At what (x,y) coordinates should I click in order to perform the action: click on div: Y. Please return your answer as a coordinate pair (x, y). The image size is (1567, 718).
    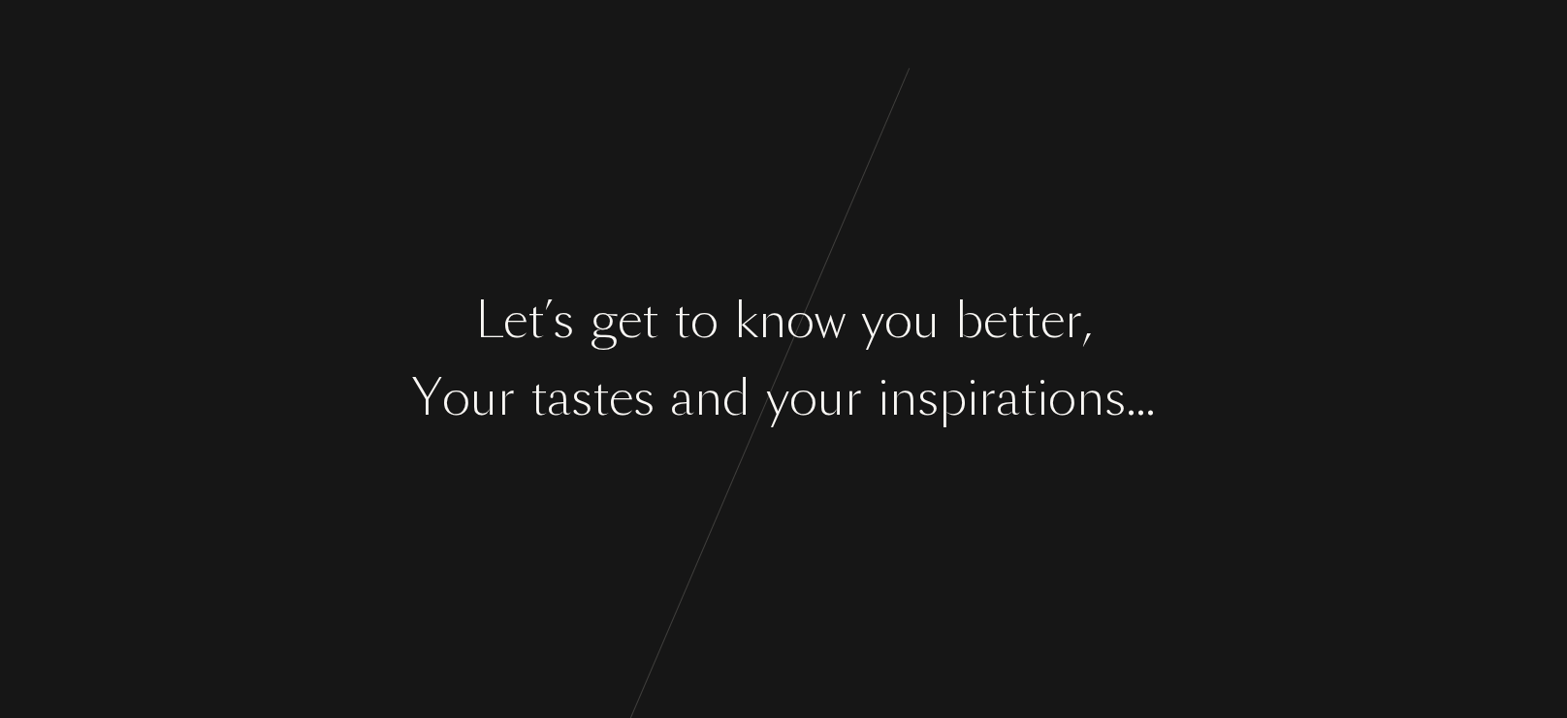
    Looking at the image, I should click on (427, 397).